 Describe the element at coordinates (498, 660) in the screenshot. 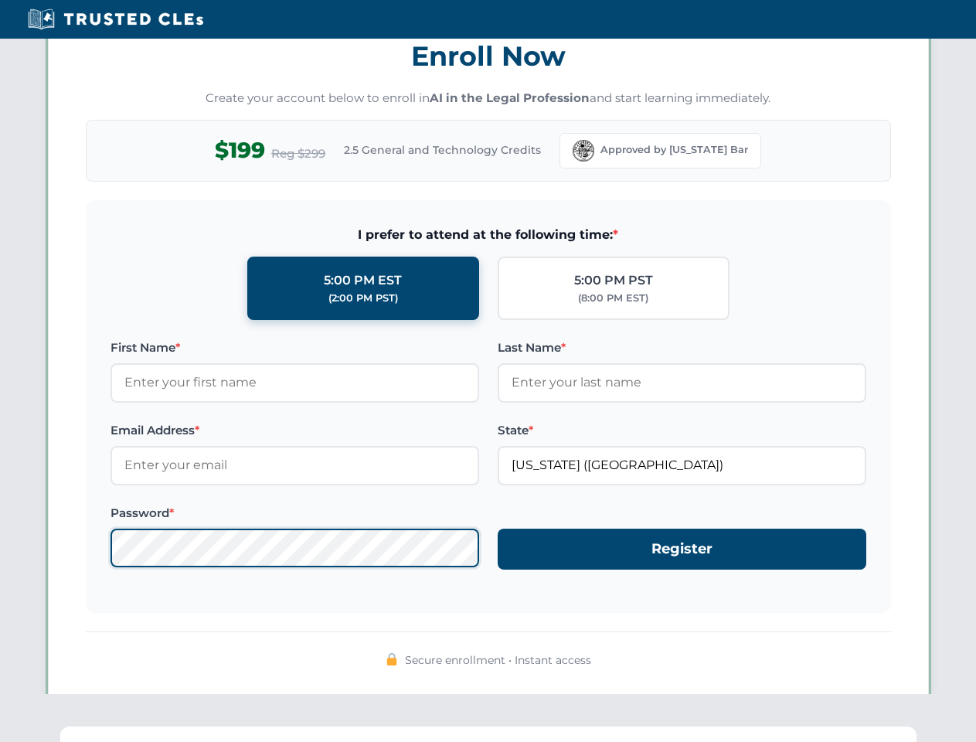

I see `span: Secure enrollment • Instant access` at that location.